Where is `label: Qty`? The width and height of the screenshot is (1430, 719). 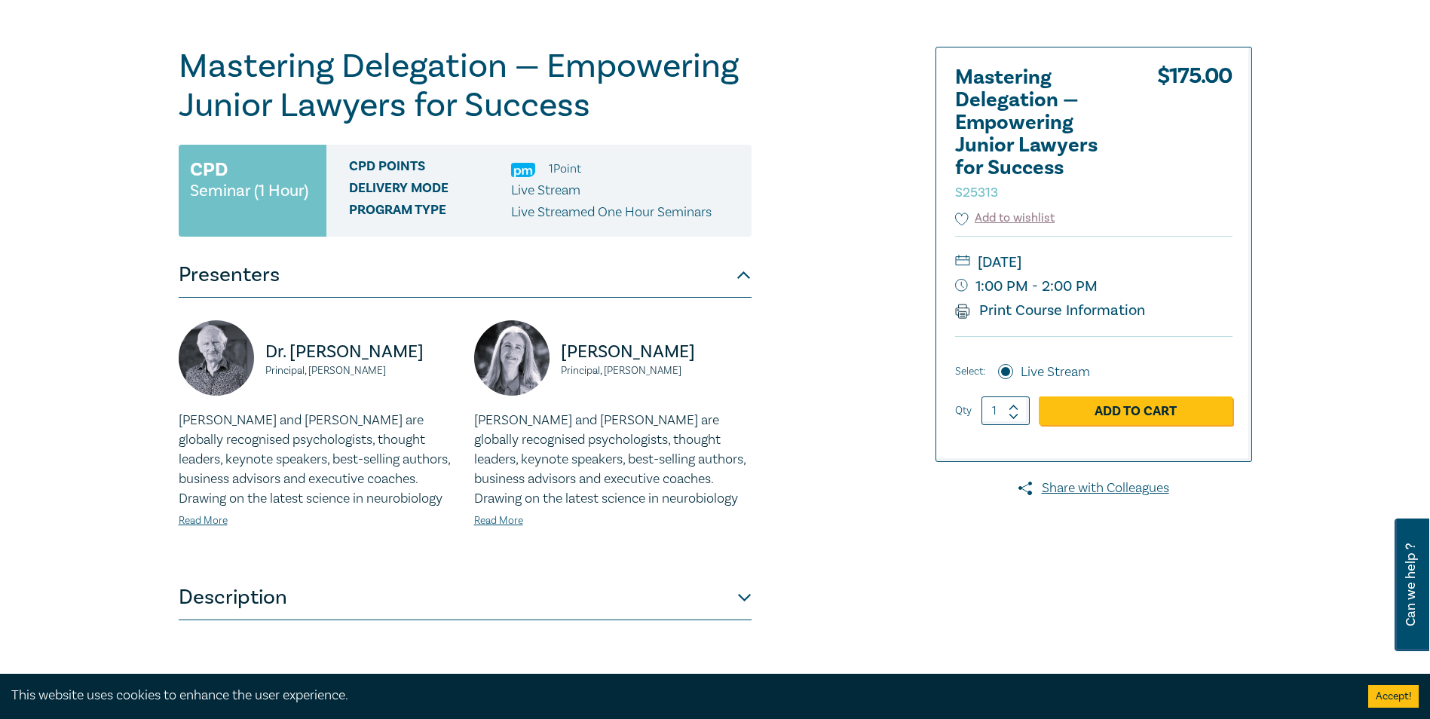
label: Qty is located at coordinates (963, 411).